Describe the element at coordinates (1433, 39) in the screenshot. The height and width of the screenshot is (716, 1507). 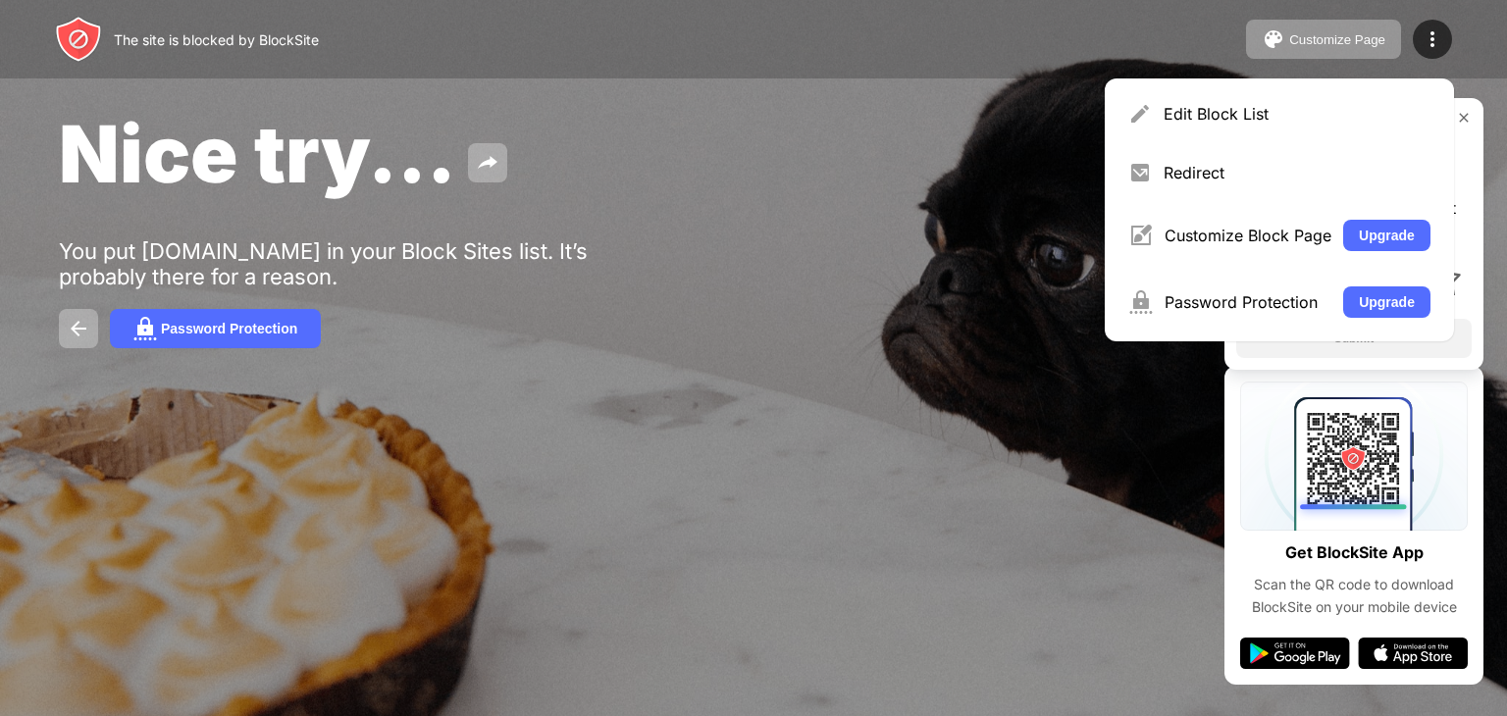
I see `img: menu-icon.svg` at that location.